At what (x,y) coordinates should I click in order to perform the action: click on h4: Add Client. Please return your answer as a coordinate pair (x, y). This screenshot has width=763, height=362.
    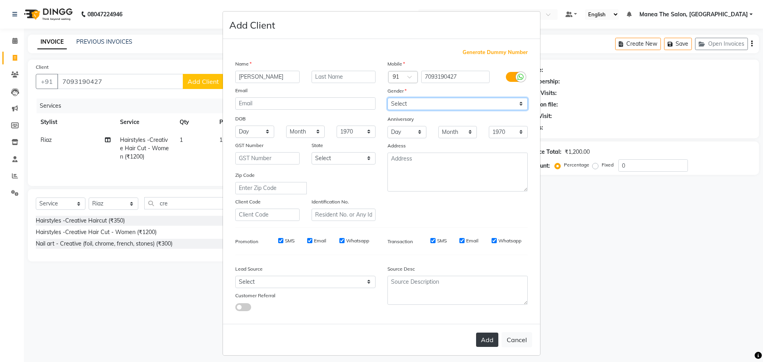
    Looking at the image, I should click on (252, 25).